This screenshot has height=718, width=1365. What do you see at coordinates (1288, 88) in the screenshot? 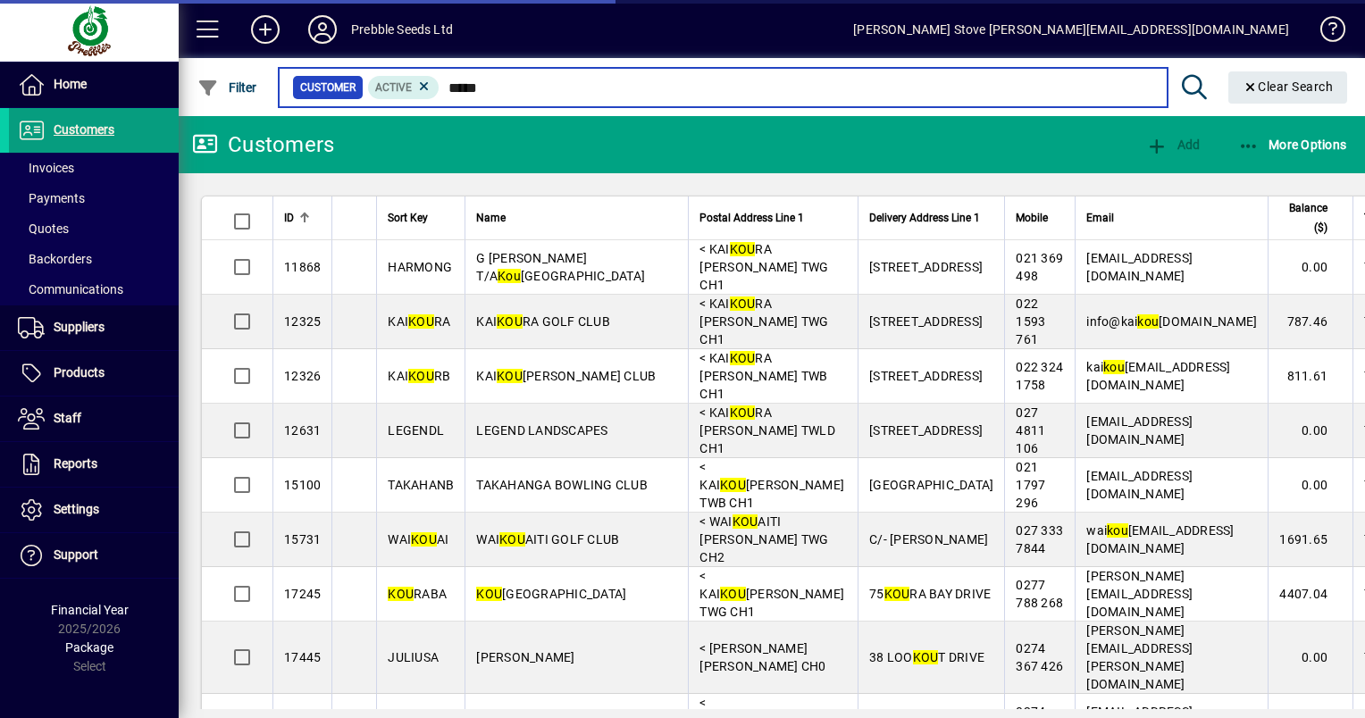
I see `button: Clear` at bounding box center [1288, 88].